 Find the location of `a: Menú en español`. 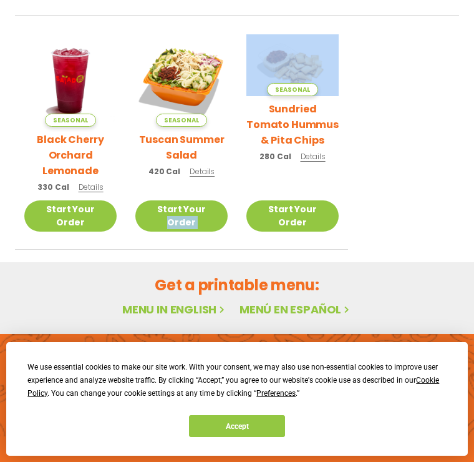

a: Menú en español is located at coordinates (296, 309).